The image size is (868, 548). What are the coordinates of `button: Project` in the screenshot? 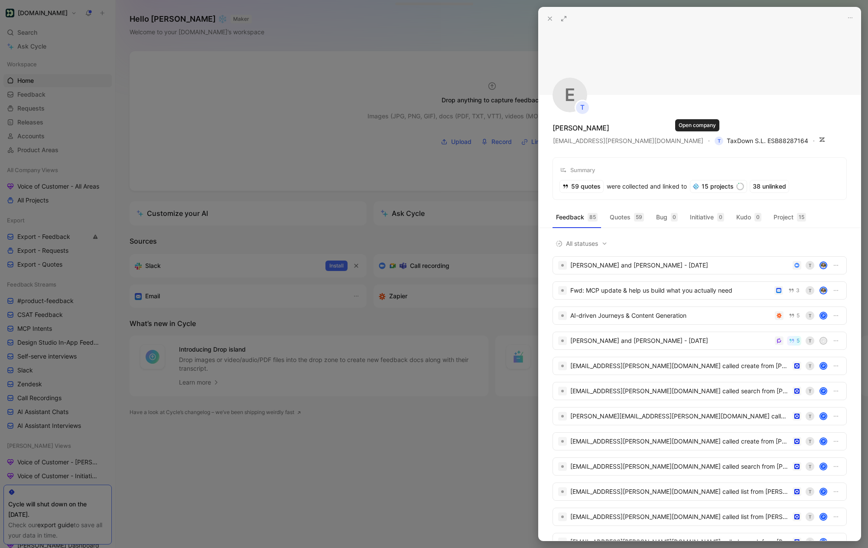 It's located at (789, 217).